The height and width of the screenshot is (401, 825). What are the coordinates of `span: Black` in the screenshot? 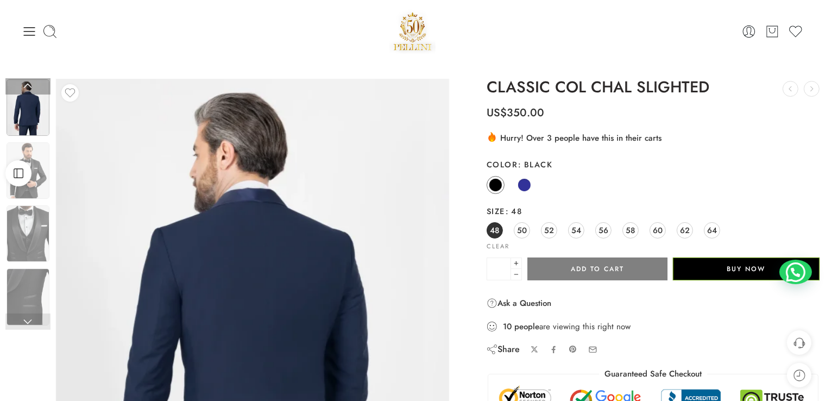 It's located at (535, 164).